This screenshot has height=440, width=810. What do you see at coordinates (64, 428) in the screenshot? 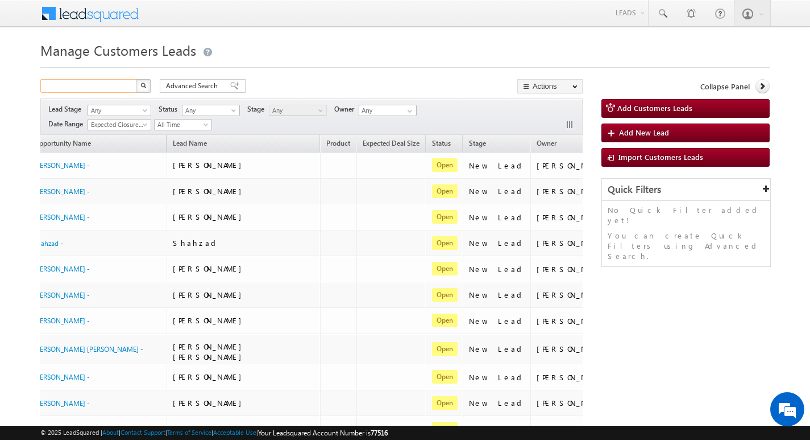
I see `a: Aazam Health Care -` at bounding box center [64, 428].